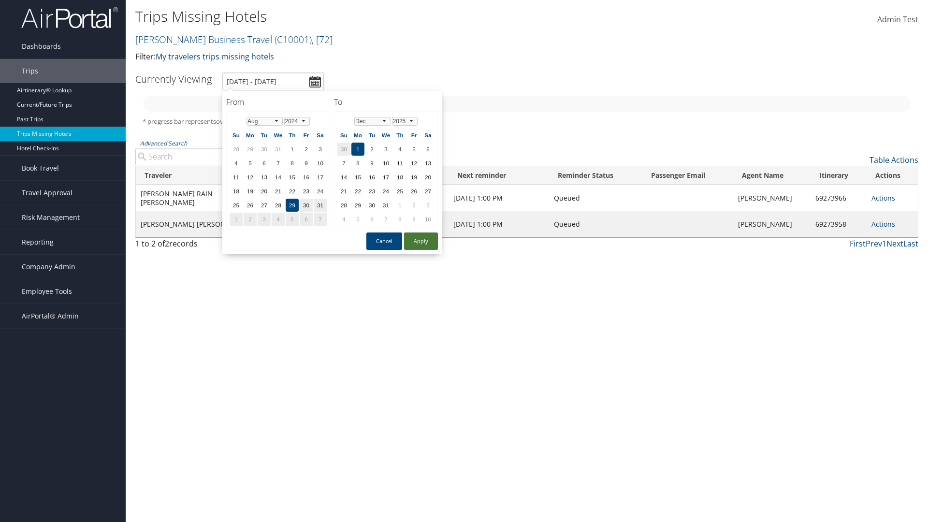 The height and width of the screenshot is (522, 928). What do you see at coordinates (874, 244) in the screenshot?
I see `a: Prev` at bounding box center [874, 244].